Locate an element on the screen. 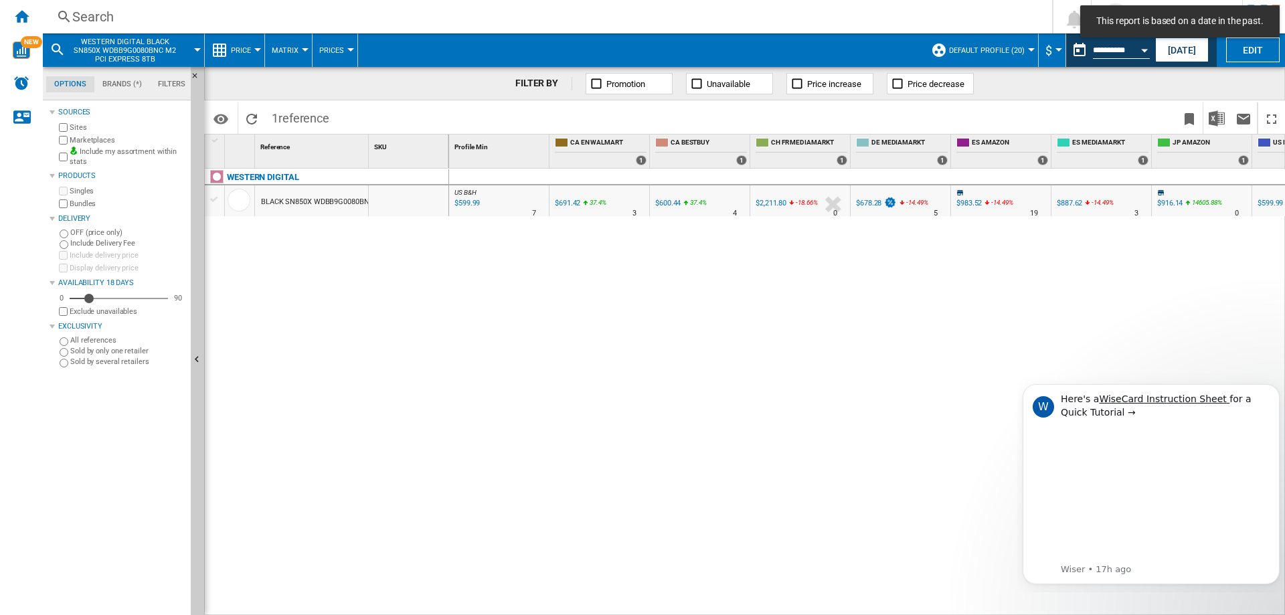 The height and width of the screenshot is (615, 1285). div: 1 offers sold by CH FR MEDIAMARKT is located at coordinates (842, 160).